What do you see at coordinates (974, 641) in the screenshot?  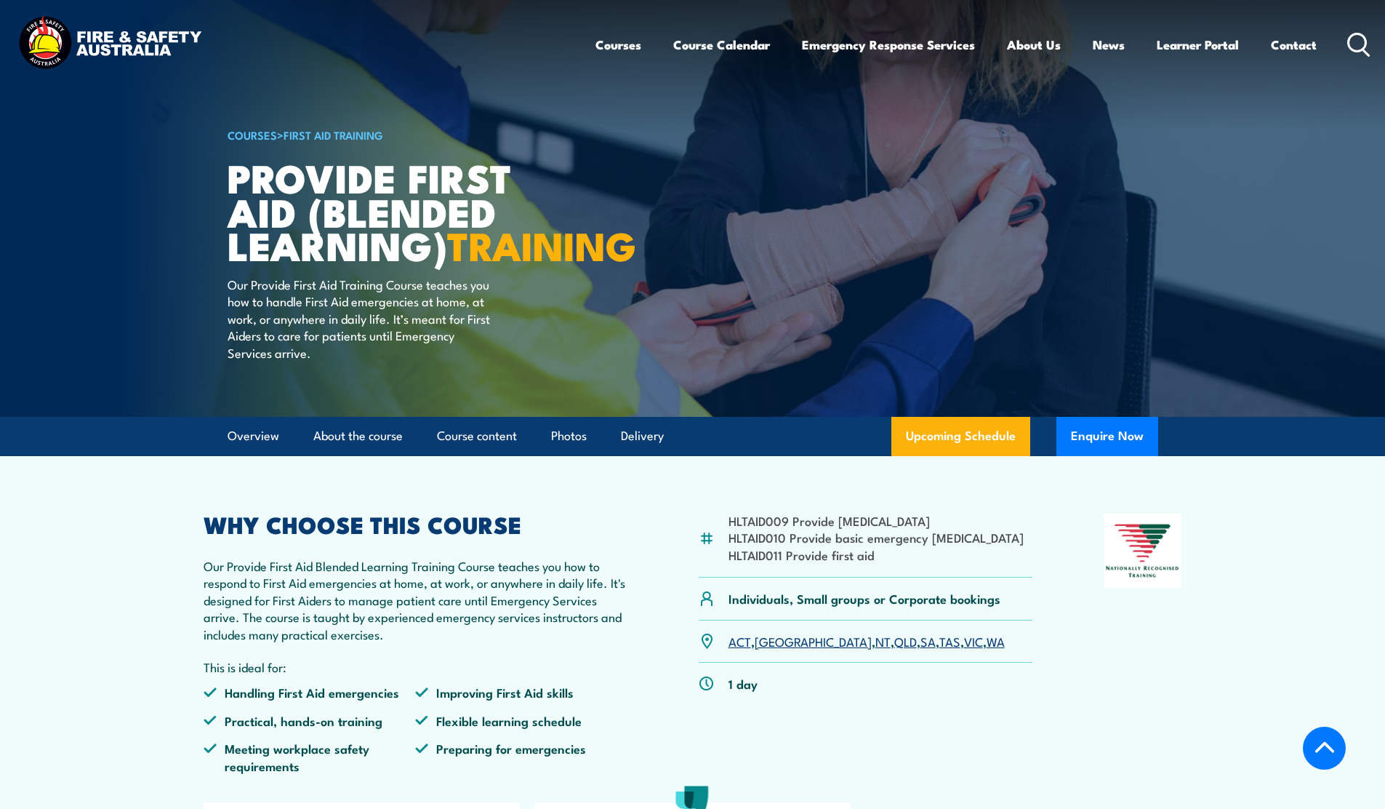 I see `a: VIC` at bounding box center [974, 641].